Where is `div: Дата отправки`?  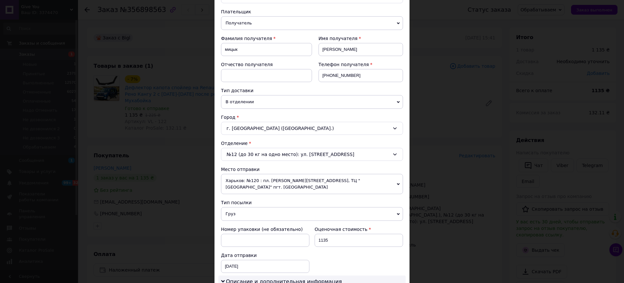 div: Дата отправки is located at coordinates (265, 255).